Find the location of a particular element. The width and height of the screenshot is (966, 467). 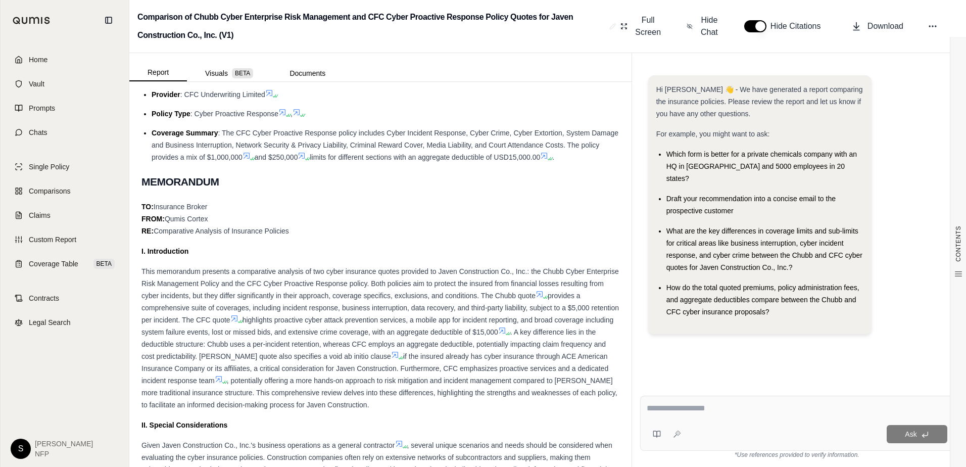

h2: Comparison of Chubb Cyber Enterprise Risk Management and CFC Cyber Proactive Response Policy Quot... is located at coordinates (371, 26).